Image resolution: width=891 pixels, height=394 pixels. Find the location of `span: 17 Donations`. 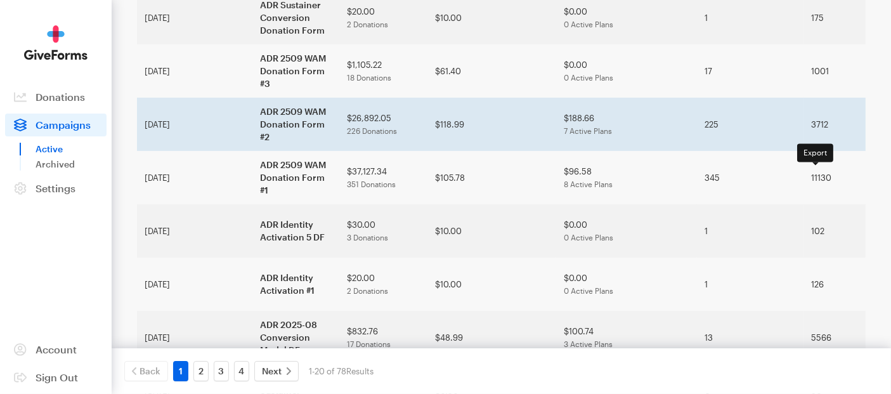

span: 17 Donations is located at coordinates (368, 344).